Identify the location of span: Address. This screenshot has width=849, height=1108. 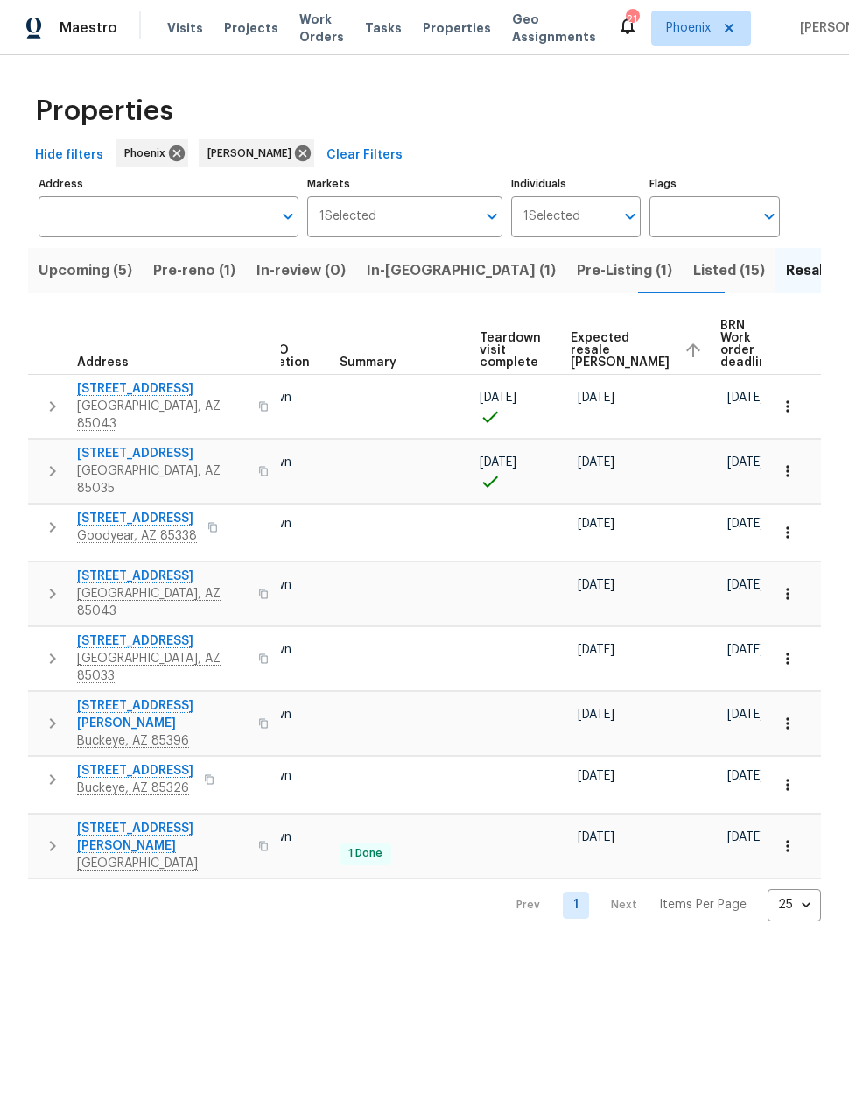
(102, 362).